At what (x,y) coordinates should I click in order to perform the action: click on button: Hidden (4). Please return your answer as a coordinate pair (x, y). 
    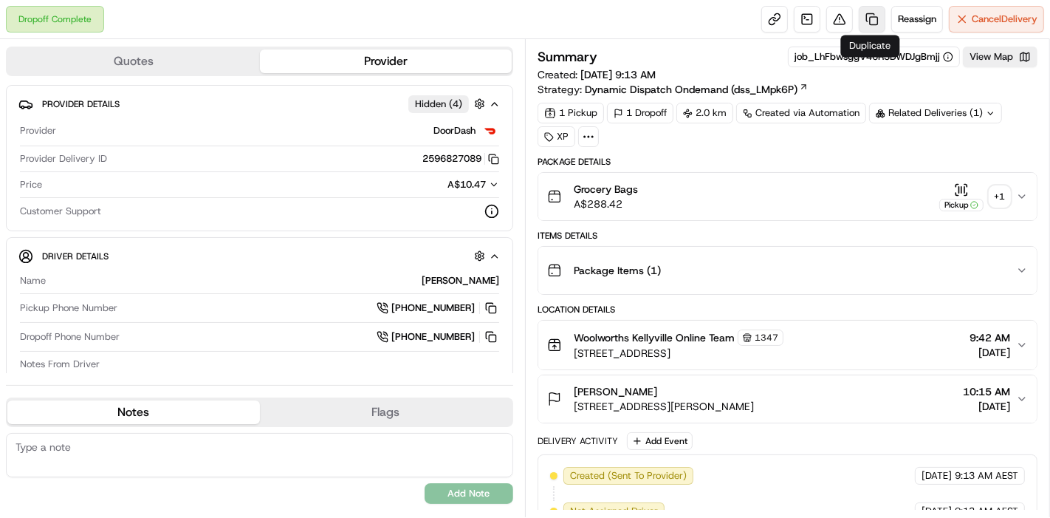
    Looking at the image, I should click on (448, 103).